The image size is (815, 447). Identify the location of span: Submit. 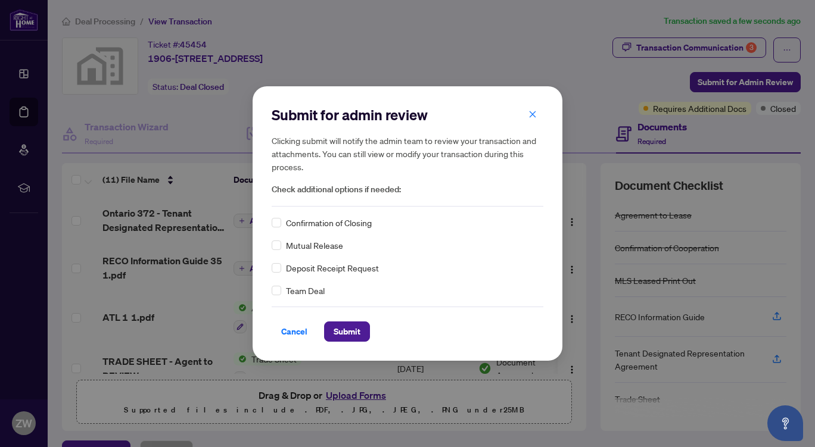
(347, 332).